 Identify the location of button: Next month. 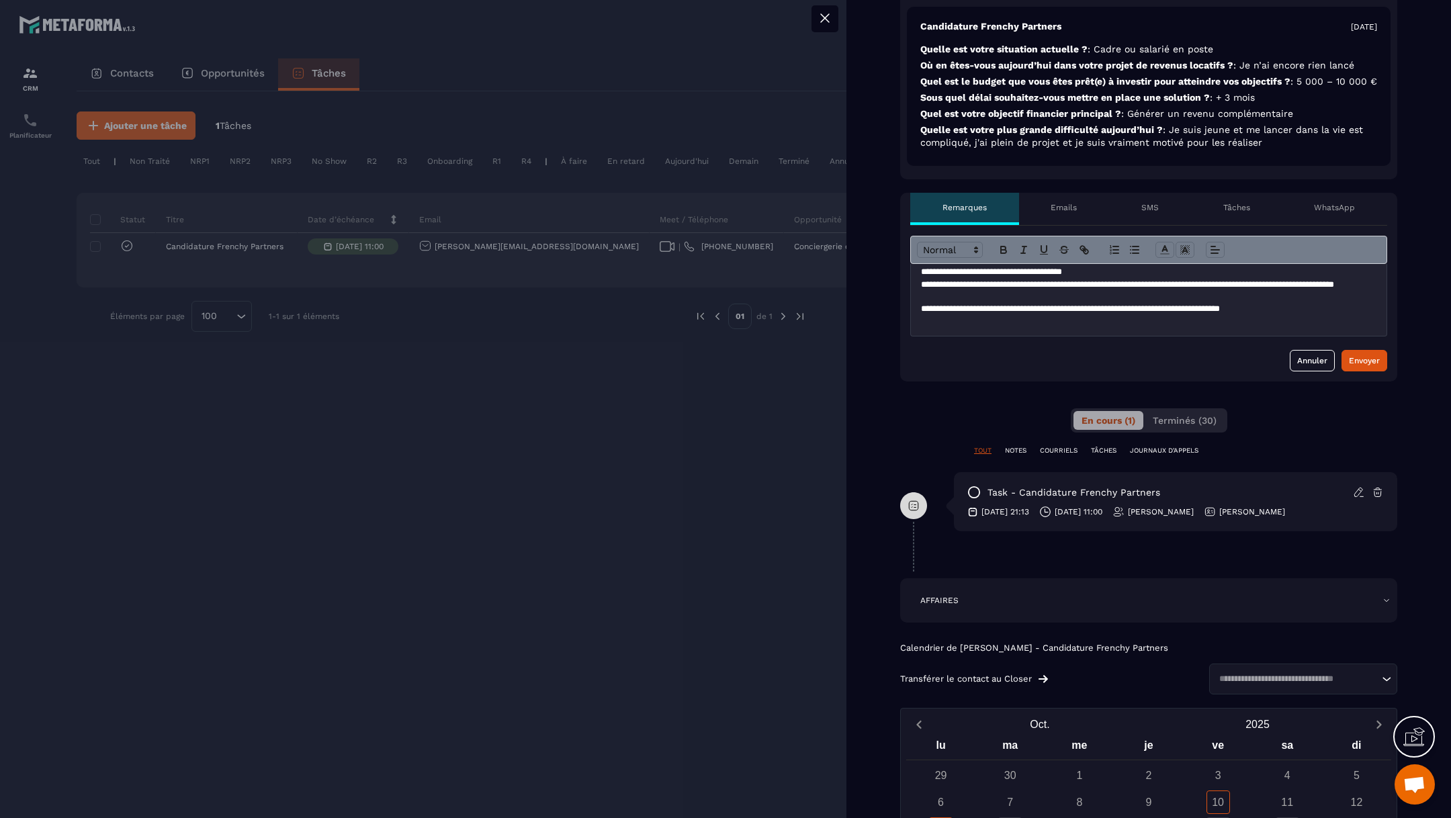
(1378, 724).